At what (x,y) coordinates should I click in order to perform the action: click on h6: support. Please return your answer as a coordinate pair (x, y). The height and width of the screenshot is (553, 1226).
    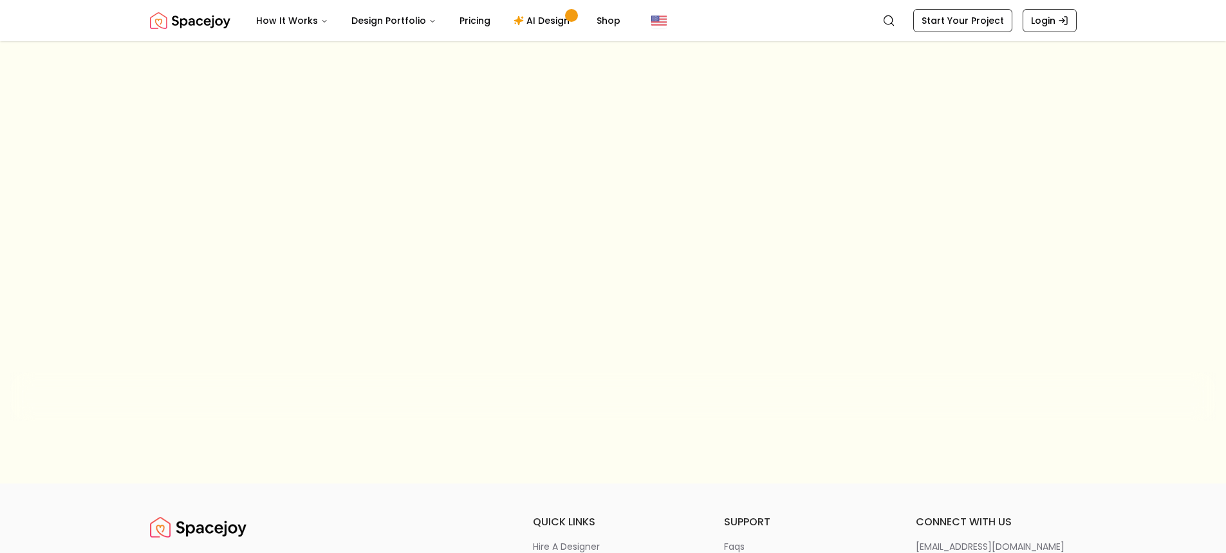
    Looking at the image, I should click on (804, 522).